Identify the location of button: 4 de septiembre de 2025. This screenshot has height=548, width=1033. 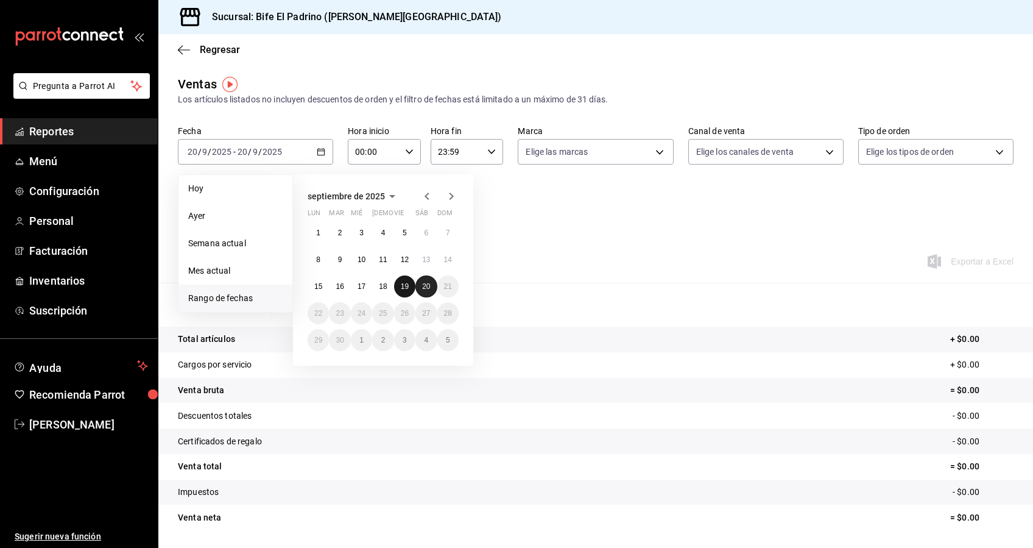
(382, 233).